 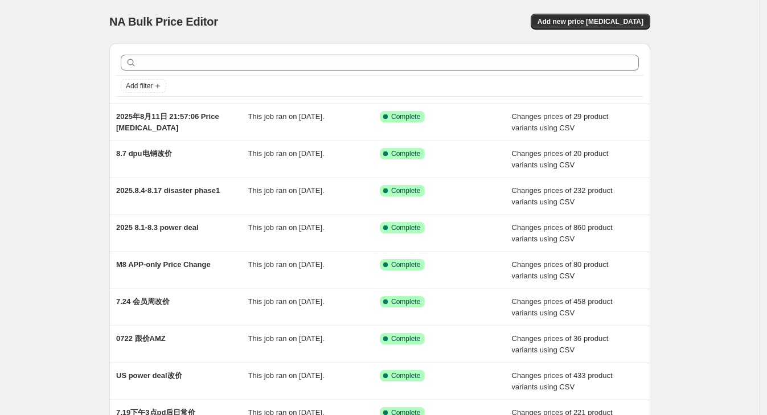 What do you see at coordinates (139, 86) in the screenshot?
I see `span: Add filter` at bounding box center [139, 86].